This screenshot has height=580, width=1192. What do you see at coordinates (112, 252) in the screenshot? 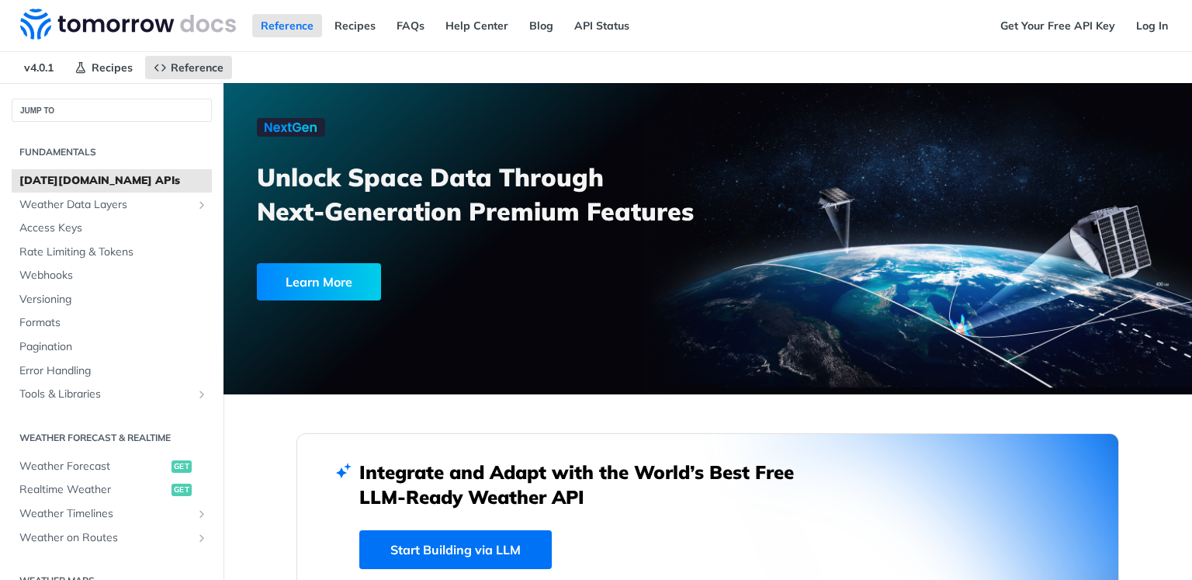
I see `a: Rate Limiting & Tokens` at bounding box center [112, 252].